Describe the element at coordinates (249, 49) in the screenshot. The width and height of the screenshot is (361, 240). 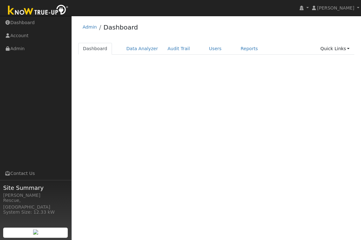
I see `a: Reports` at that location.